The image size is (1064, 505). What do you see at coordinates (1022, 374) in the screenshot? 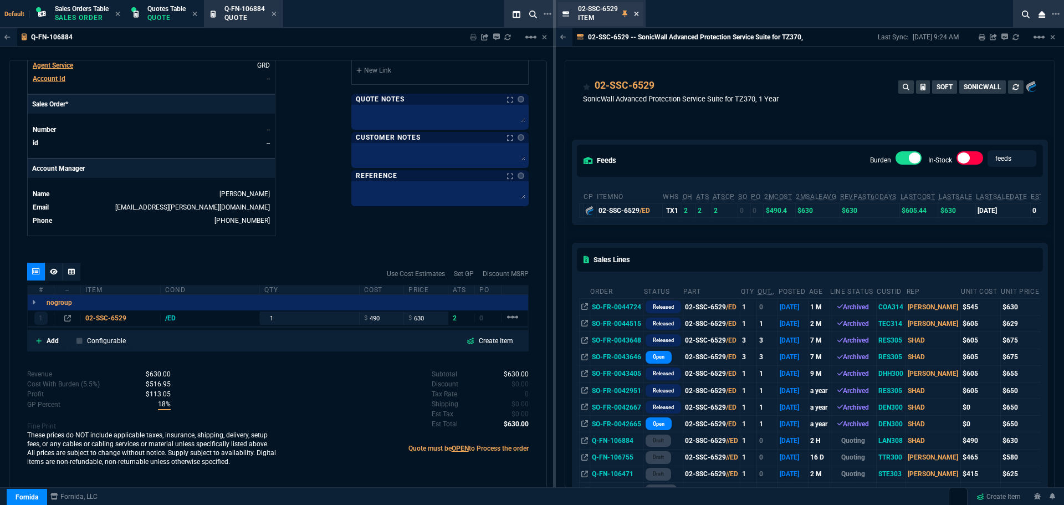
I see `td: $655` at bounding box center [1022, 374].